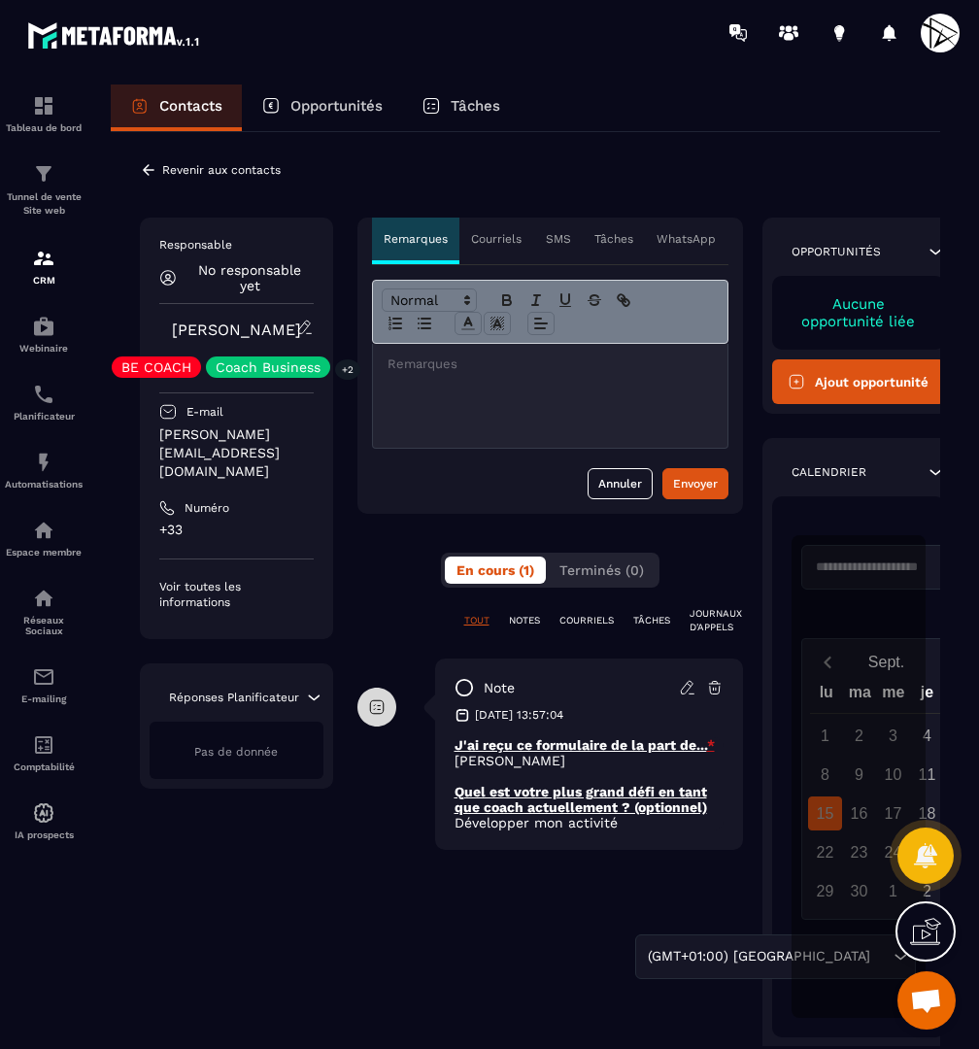 The height and width of the screenshot is (1049, 979). I want to click on div: 18, so click(926, 813).